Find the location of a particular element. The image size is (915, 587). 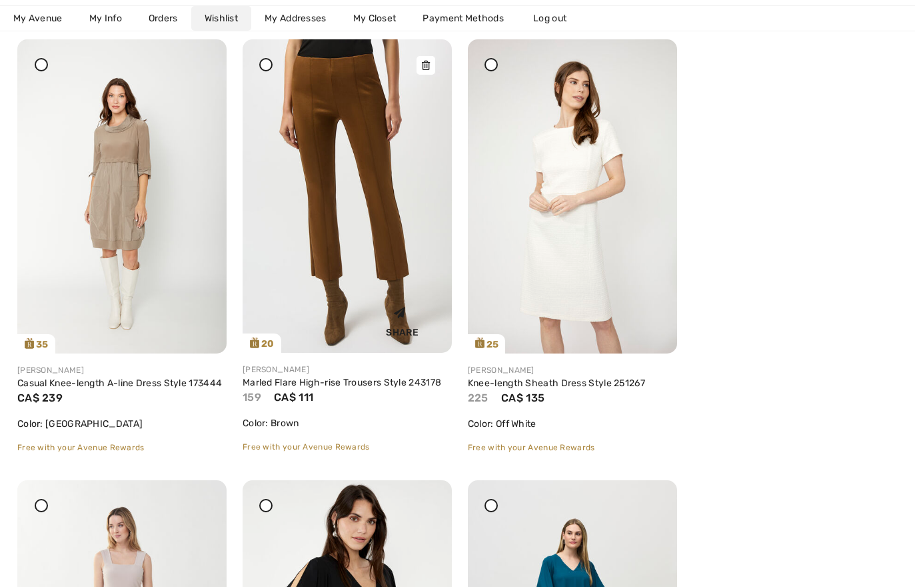

div: Share is located at coordinates (402, 319).